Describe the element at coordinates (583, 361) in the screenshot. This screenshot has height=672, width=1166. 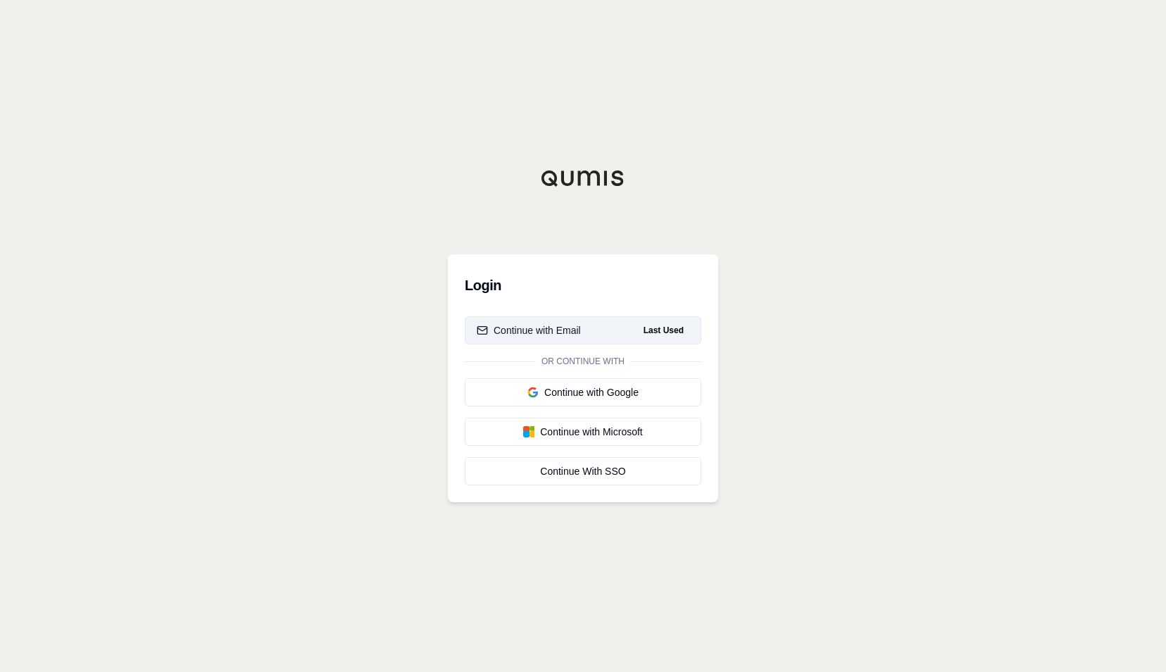
I see `span: Or continue with` at that location.